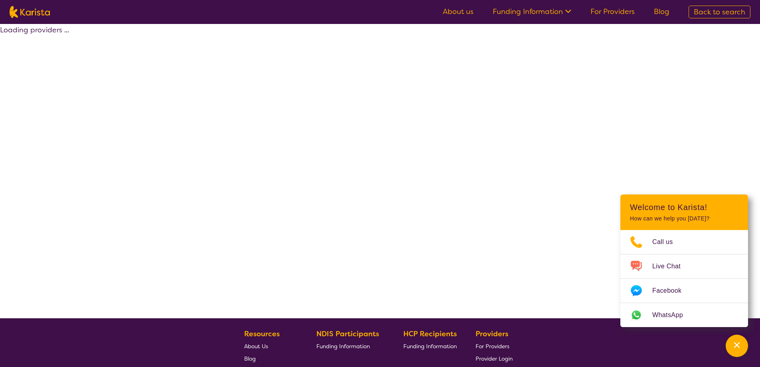  I want to click on div: Channel Menu, so click(684, 261).